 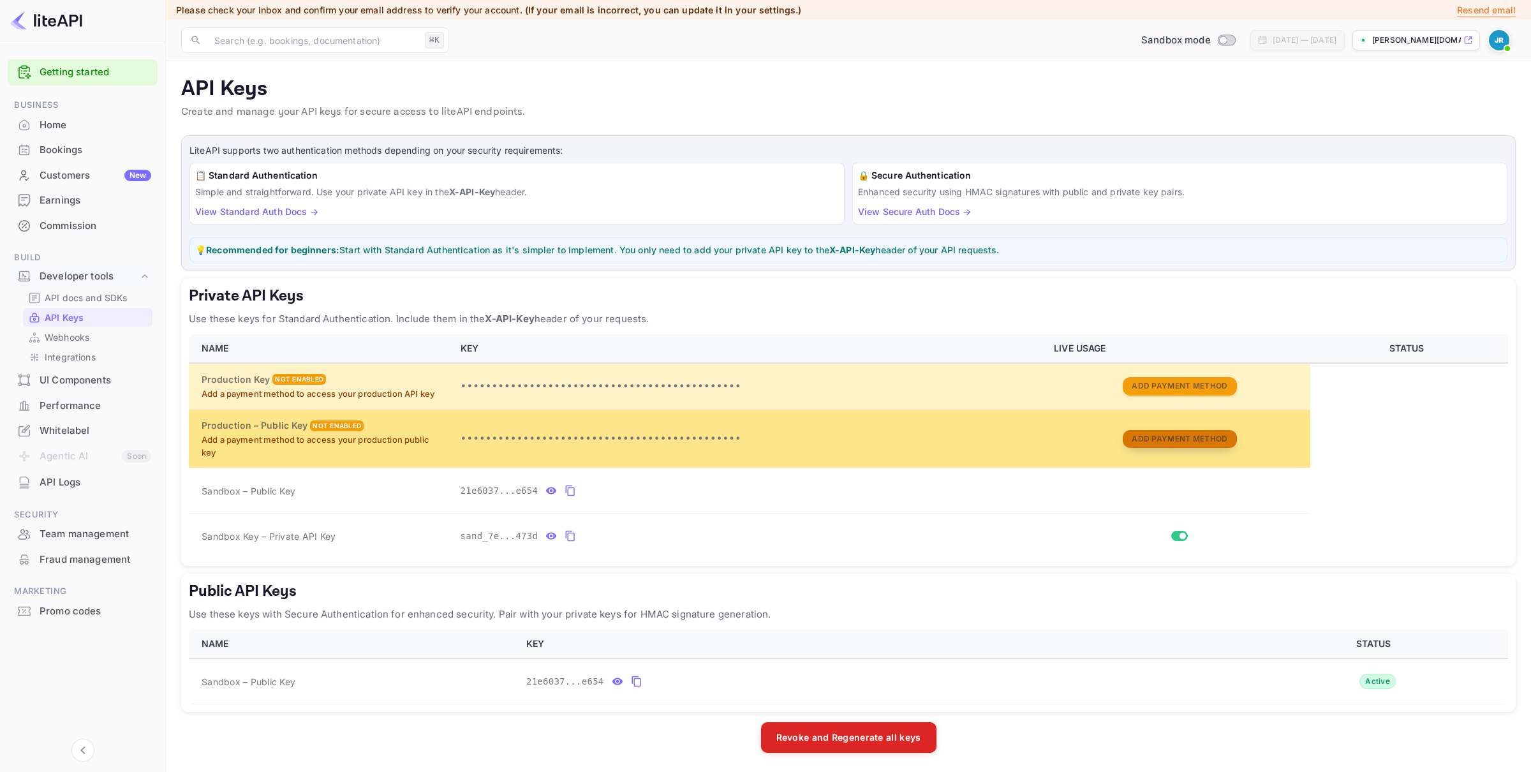 What do you see at coordinates (46, 20) in the screenshot?
I see `img: LiteAPI logo` at bounding box center [46, 20].